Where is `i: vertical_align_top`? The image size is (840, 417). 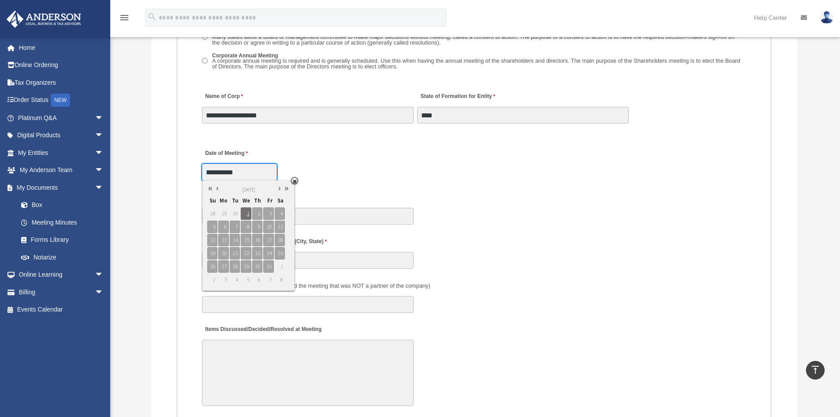
i: vertical_align_top is located at coordinates (815, 369).